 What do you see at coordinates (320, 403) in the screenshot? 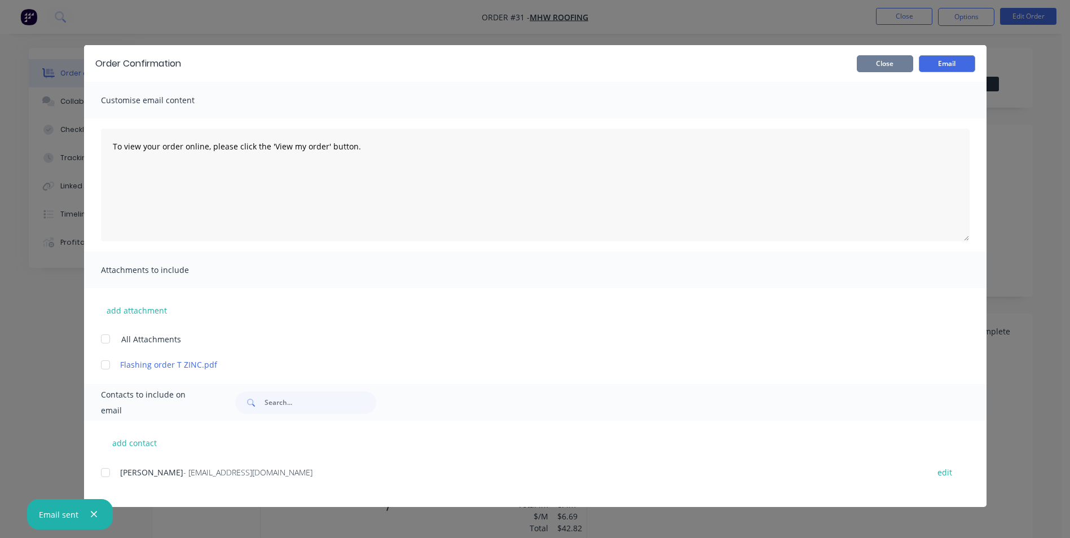
I see `input: Search...` at bounding box center [320, 403].